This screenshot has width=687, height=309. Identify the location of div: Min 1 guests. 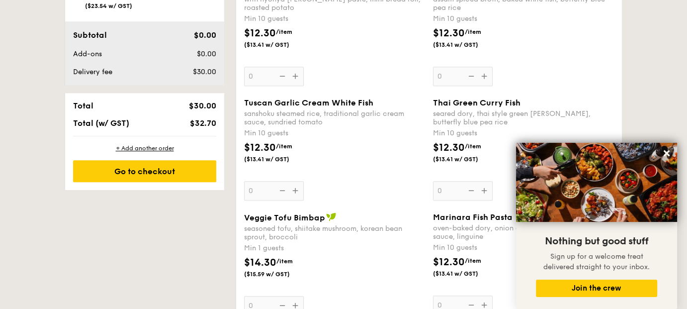
(335, 248).